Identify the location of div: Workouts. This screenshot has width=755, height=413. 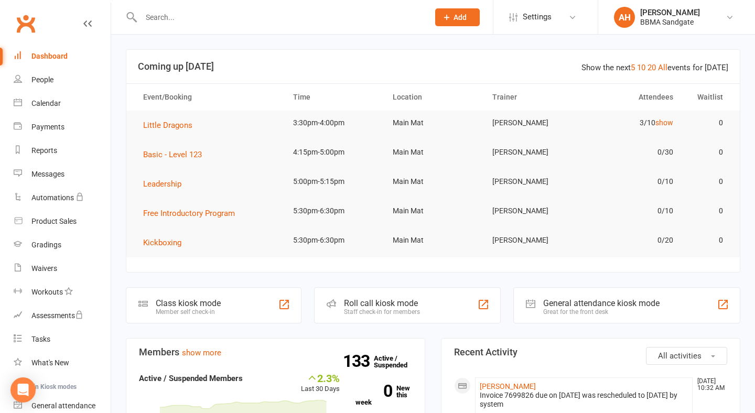
(47, 292).